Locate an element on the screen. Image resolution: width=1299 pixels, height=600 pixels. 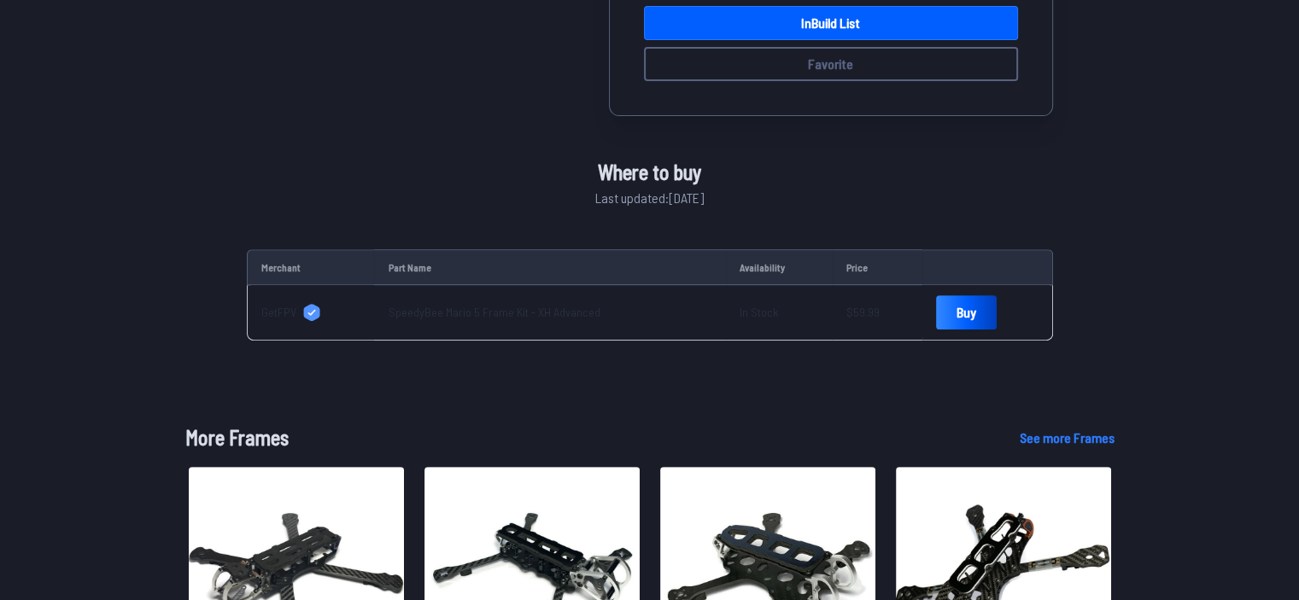
td: $59.99 is located at coordinates (877, 313).